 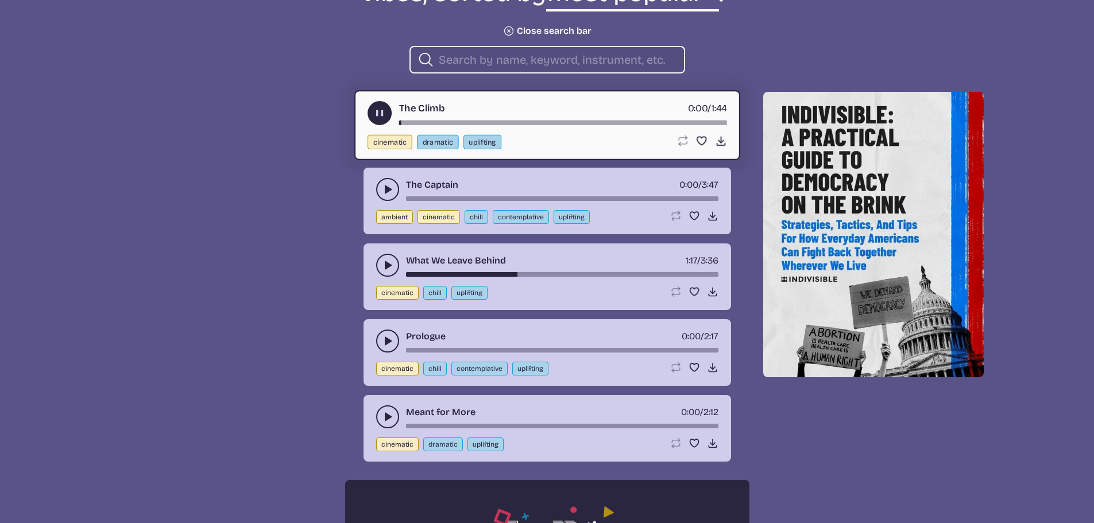 I want to click on input: search, so click(x=557, y=60).